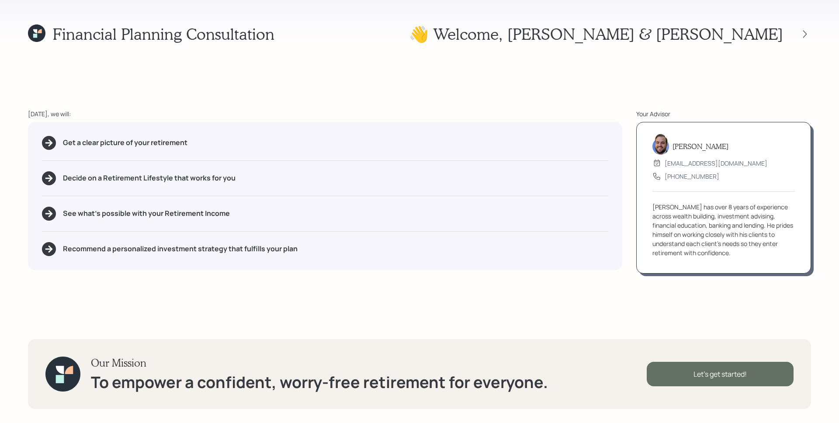  What do you see at coordinates (146, 213) in the screenshot?
I see `h5: See what's possible with your Retirement Income` at bounding box center [146, 213].